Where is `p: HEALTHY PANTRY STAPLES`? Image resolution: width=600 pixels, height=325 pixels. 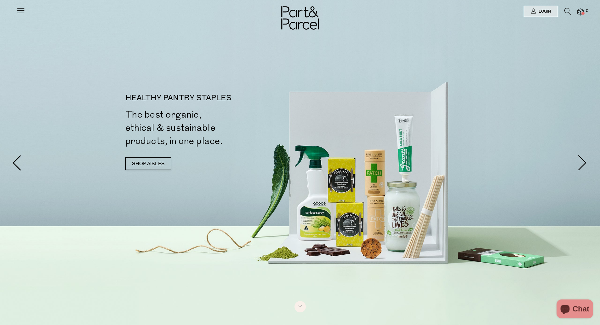
p: HEALTHY PANTRY STAPLES is located at coordinates (214, 98).